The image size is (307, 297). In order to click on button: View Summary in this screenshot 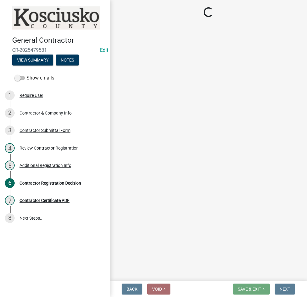, I will do `click(33, 60)`.